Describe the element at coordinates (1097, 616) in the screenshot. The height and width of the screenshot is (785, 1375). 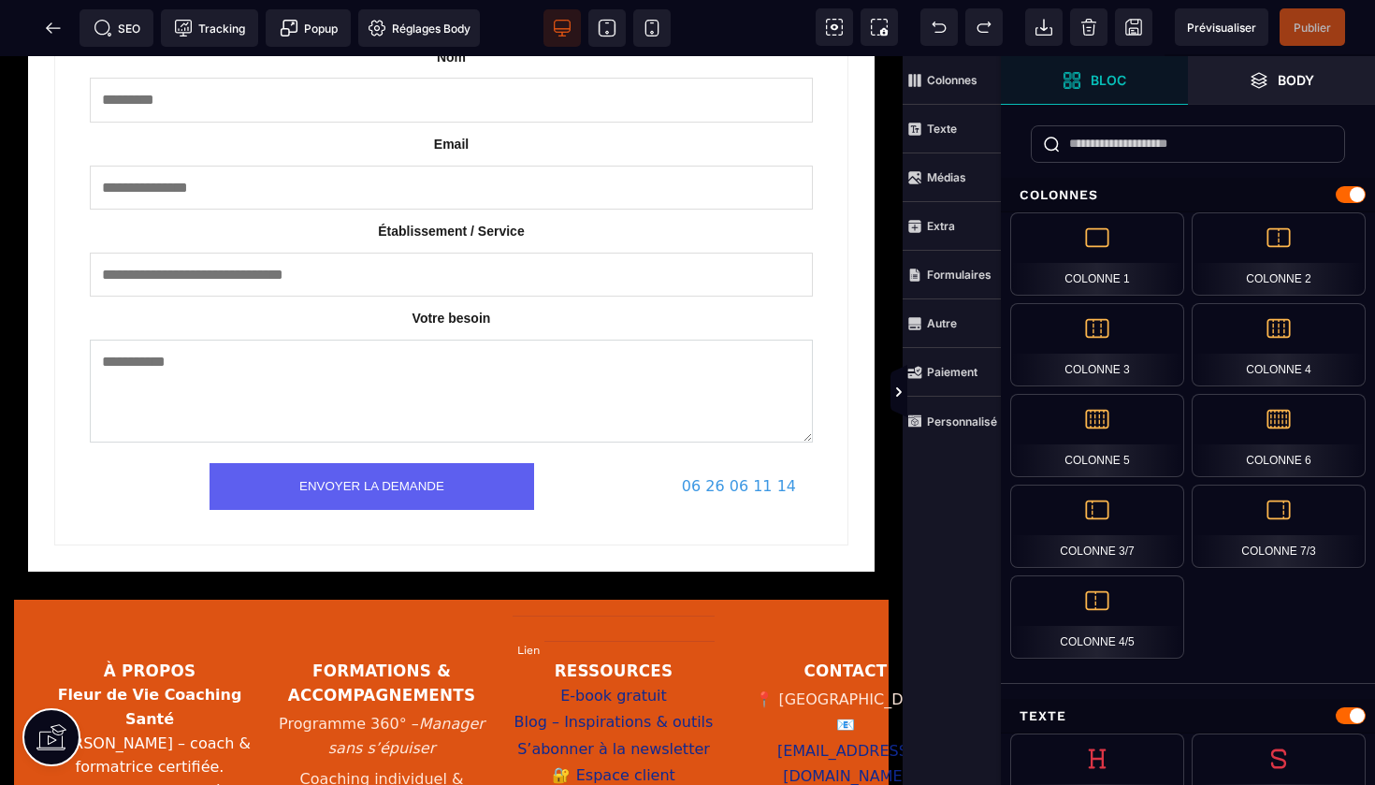
I see `div: Colonne 4/5` at that location.